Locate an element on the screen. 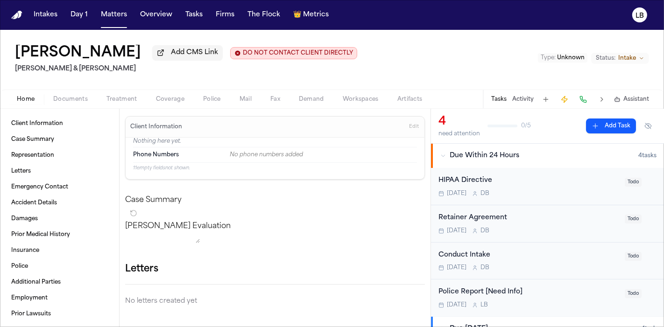 Image resolution: width=664 pixels, height=327 pixels. p: Nothing here yet. is located at coordinates (275, 142).